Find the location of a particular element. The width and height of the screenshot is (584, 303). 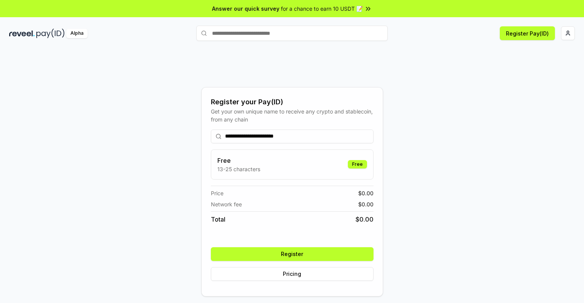

div: Get your own unique name to receive any crypto and stablecoin, from any chain is located at coordinates (292, 116).